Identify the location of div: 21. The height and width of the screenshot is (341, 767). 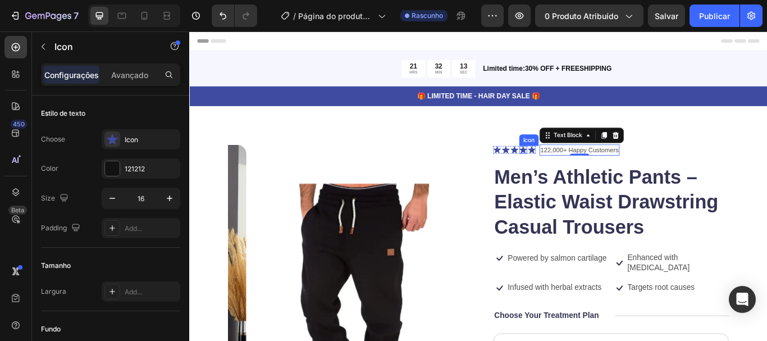
(260, 40).